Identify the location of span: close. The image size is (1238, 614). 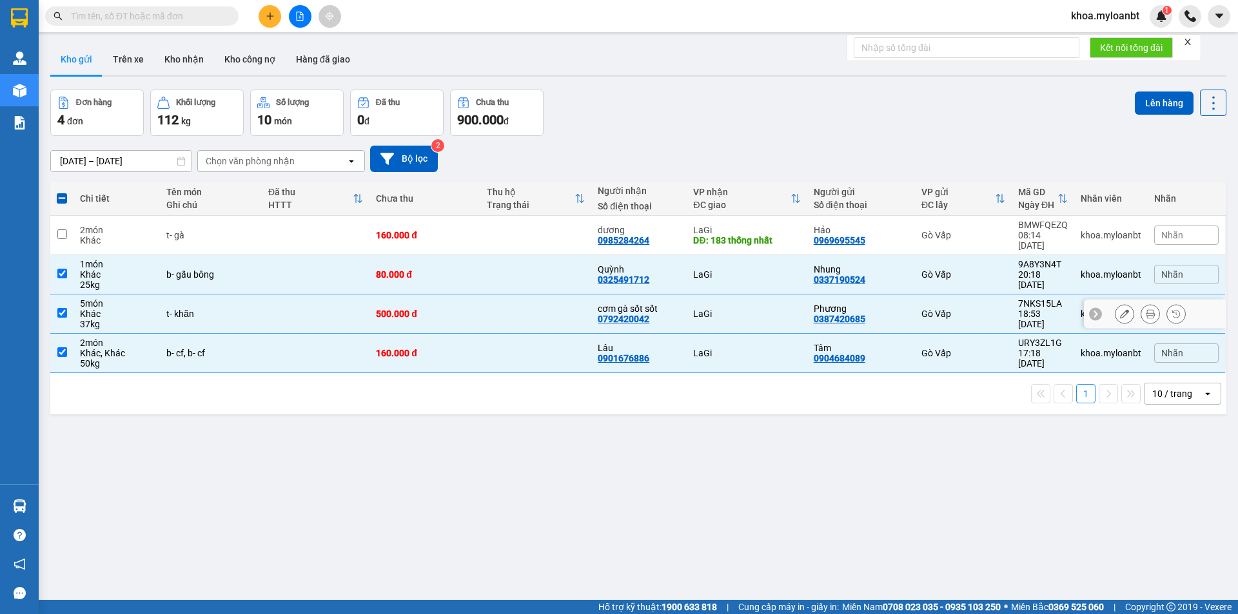
(1188, 42).